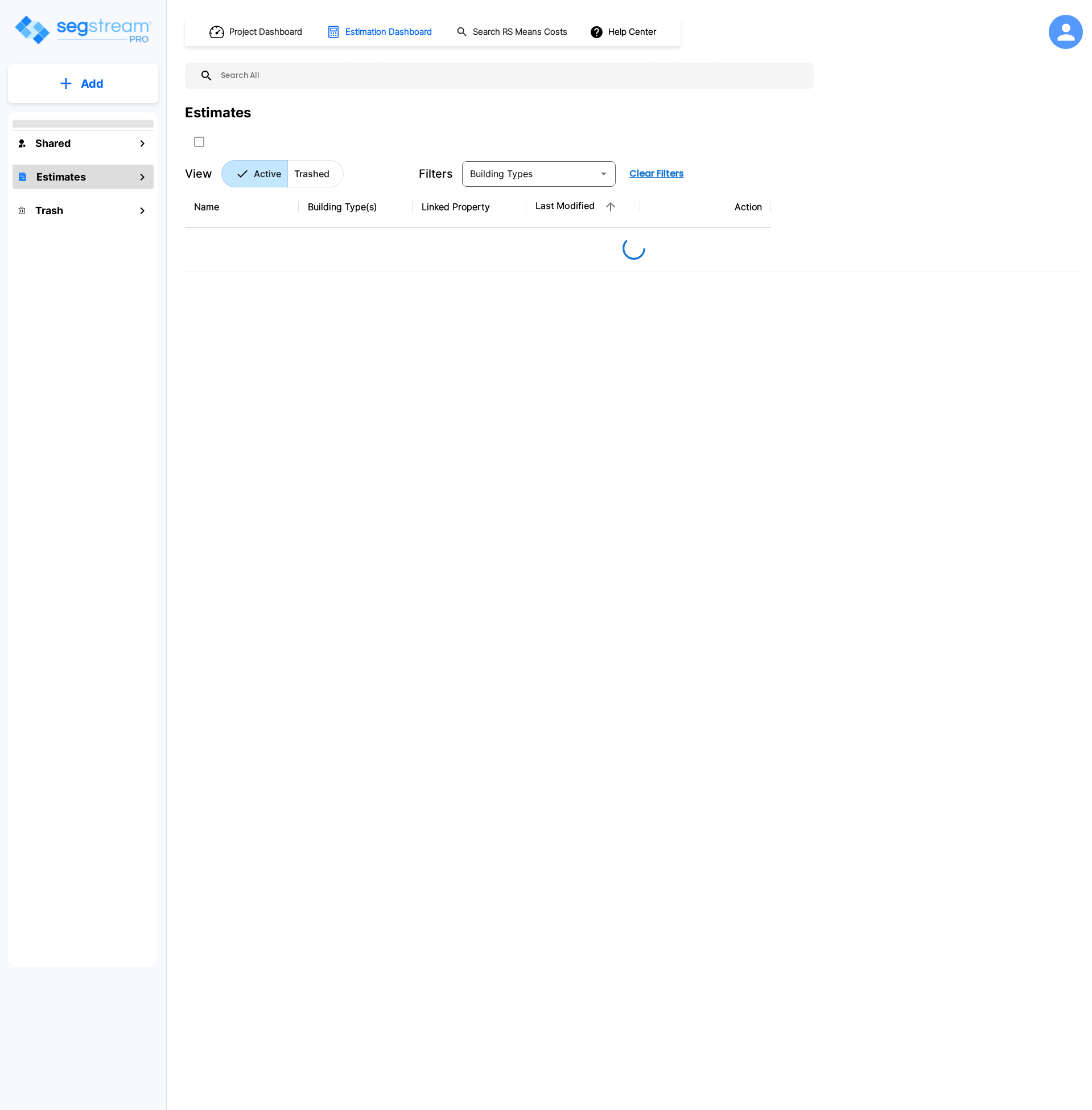 This screenshot has height=1110, width=1092. What do you see at coordinates (624, 32) in the screenshot?
I see `button: Help Center` at bounding box center [624, 32].